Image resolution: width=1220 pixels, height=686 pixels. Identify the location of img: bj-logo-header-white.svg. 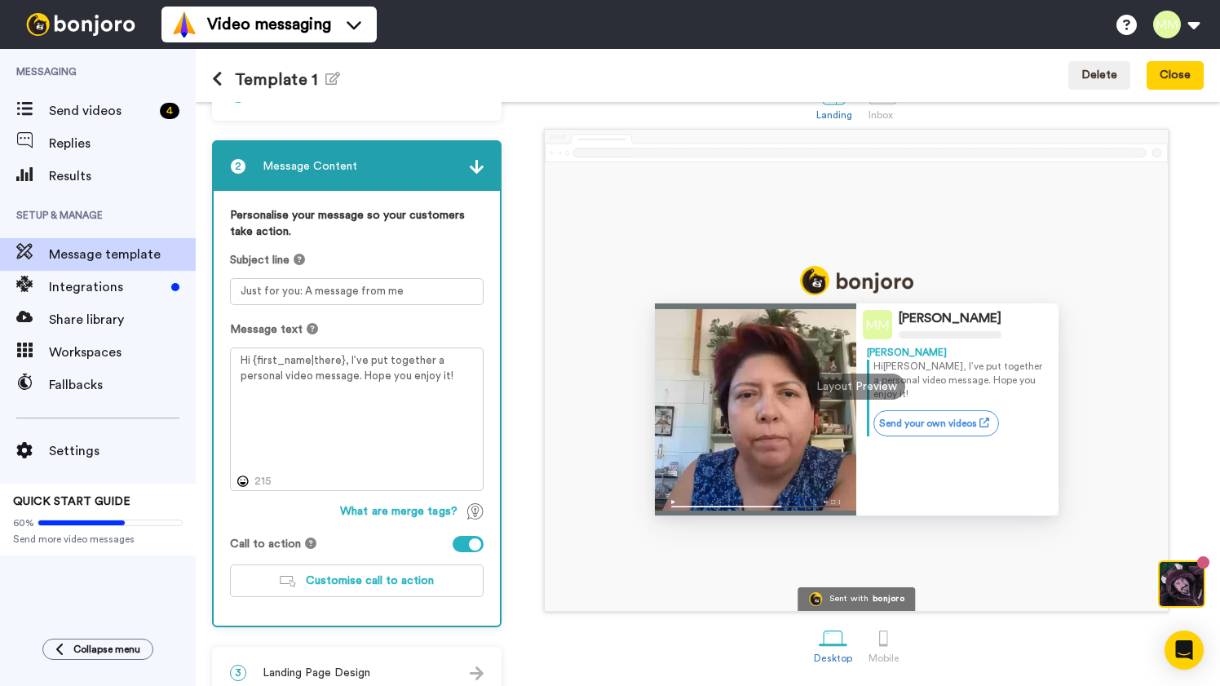
(81, 24).